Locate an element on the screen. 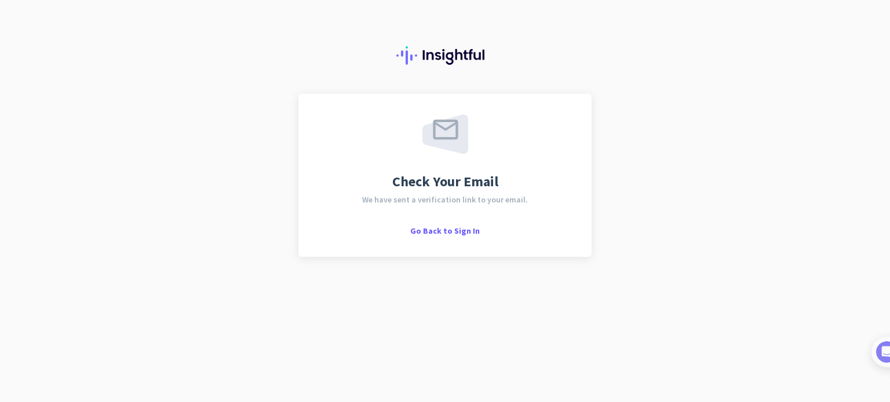  span: Go Back to Sign In is located at coordinates (445, 231).